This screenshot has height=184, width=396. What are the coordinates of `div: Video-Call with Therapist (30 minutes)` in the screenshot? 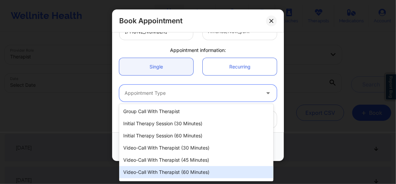 It's located at (196, 147).